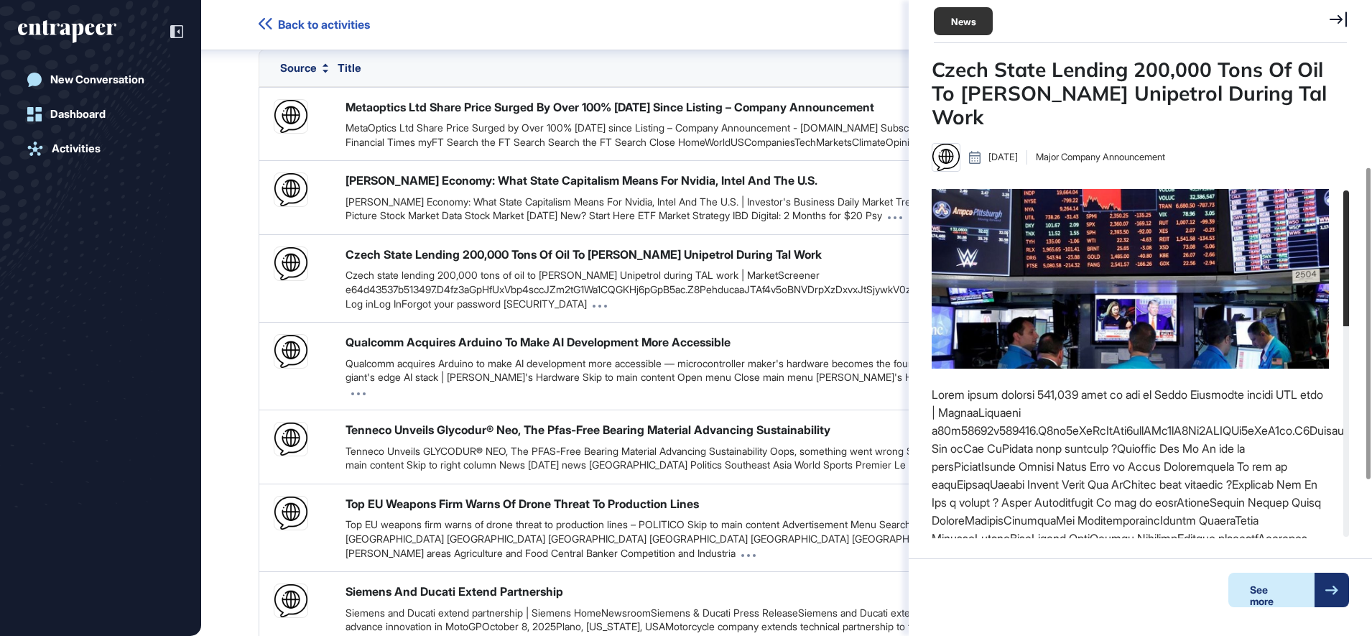 This screenshot has width=1372, height=636. What do you see at coordinates (324, 24) in the screenshot?
I see `span: Back to activities` at bounding box center [324, 24].